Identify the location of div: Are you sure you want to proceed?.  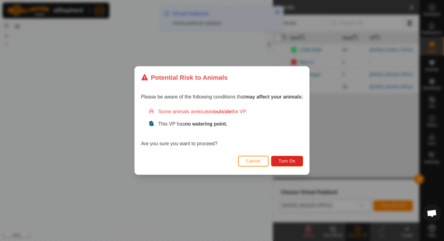
(222, 128).